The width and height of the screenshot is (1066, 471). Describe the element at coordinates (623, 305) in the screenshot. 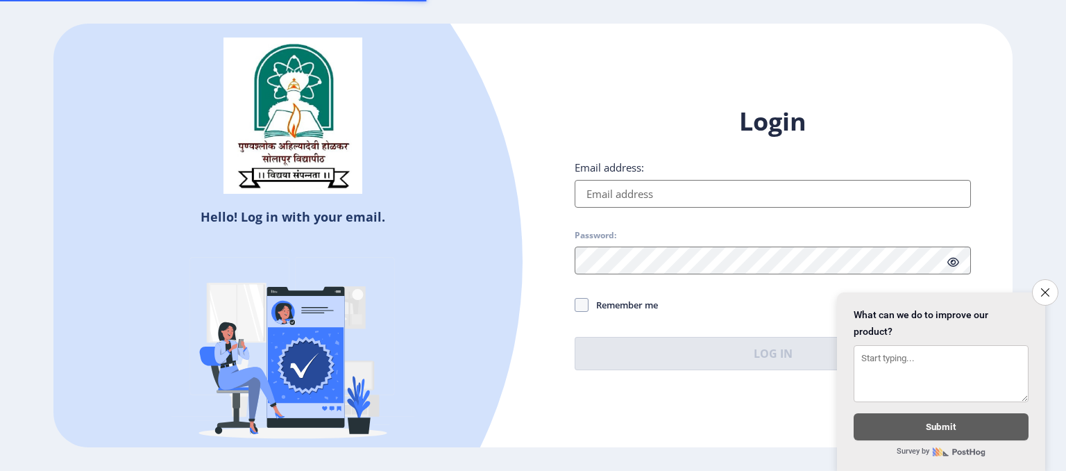

I see `span: Remember me` at that location.